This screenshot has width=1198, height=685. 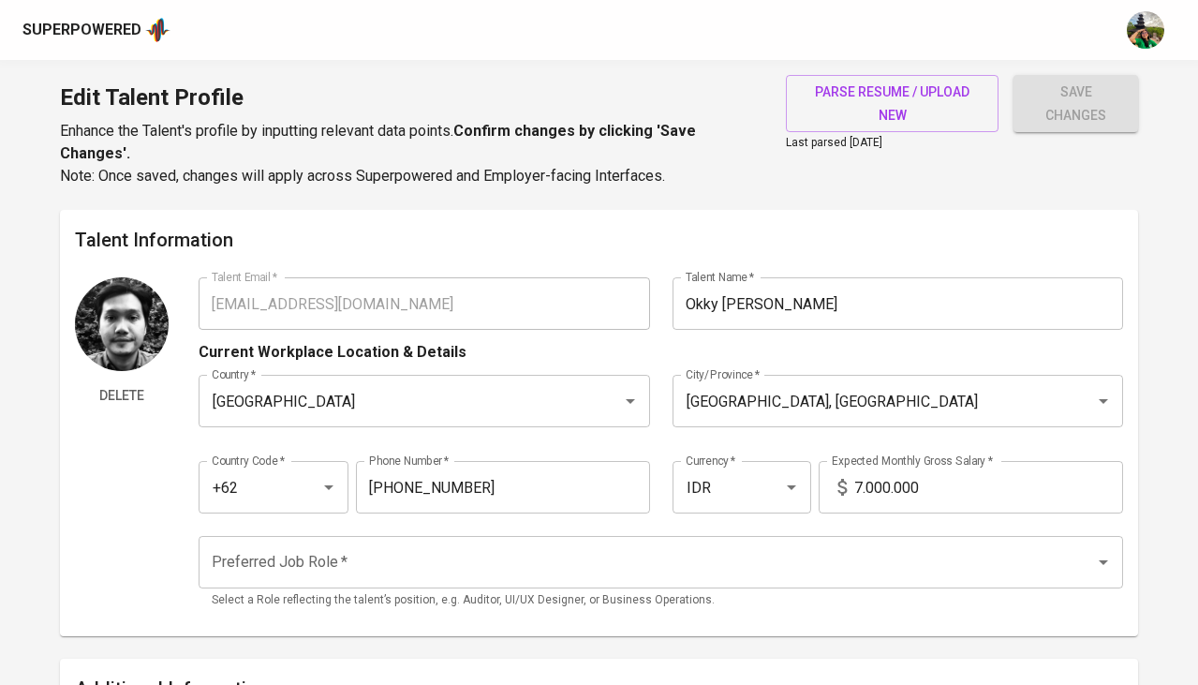 I want to click on img: app logo, so click(x=157, y=30).